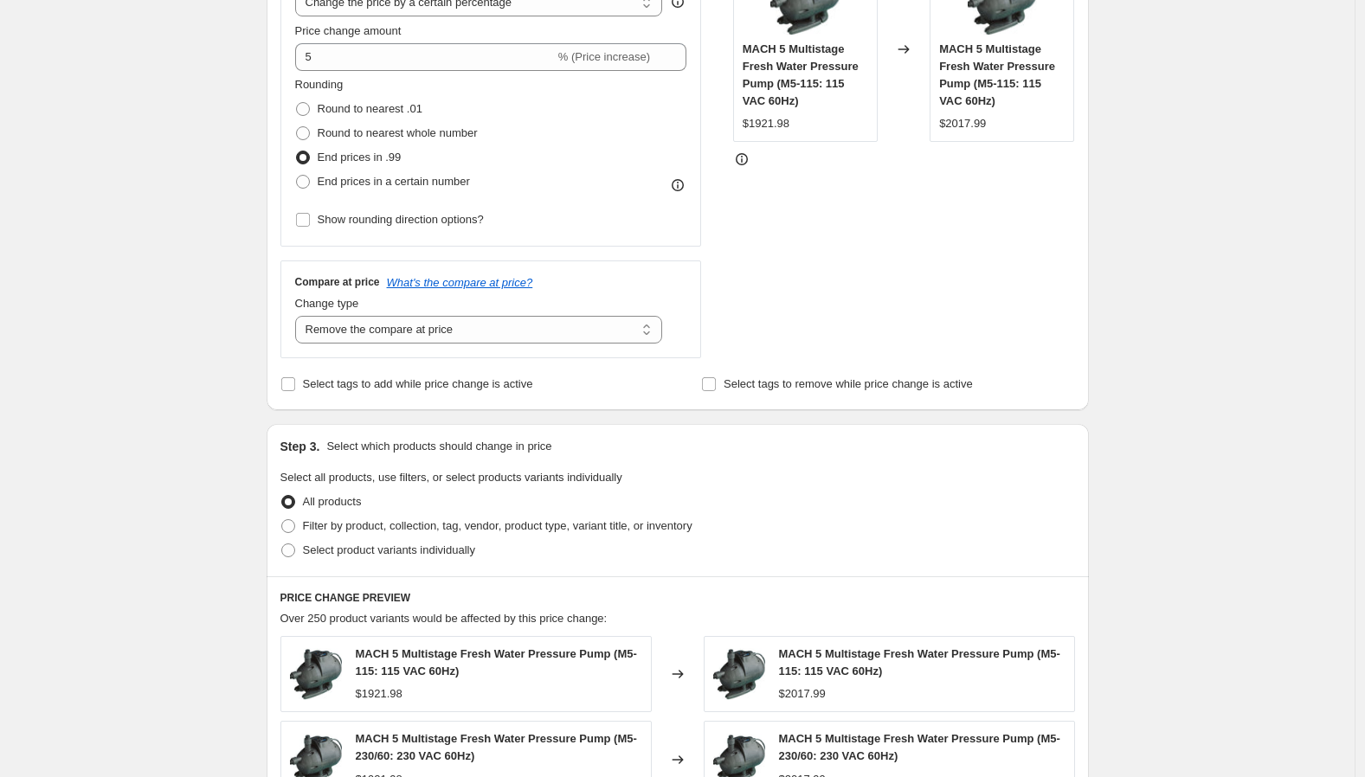  What do you see at coordinates (359, 157) in the screenshot?
I see `span: End prices in .99` at bounding box center [359, 157].